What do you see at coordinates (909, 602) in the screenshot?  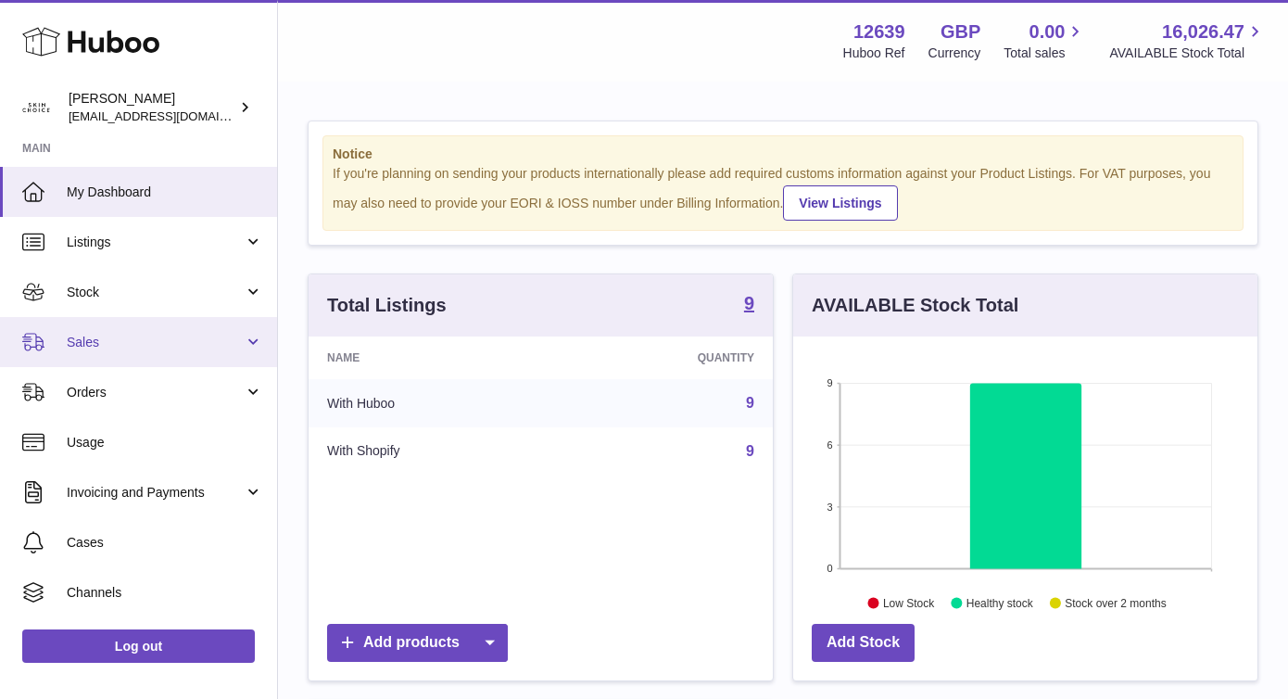 I see `text: Low Stock` at bounding box center [909, 602].